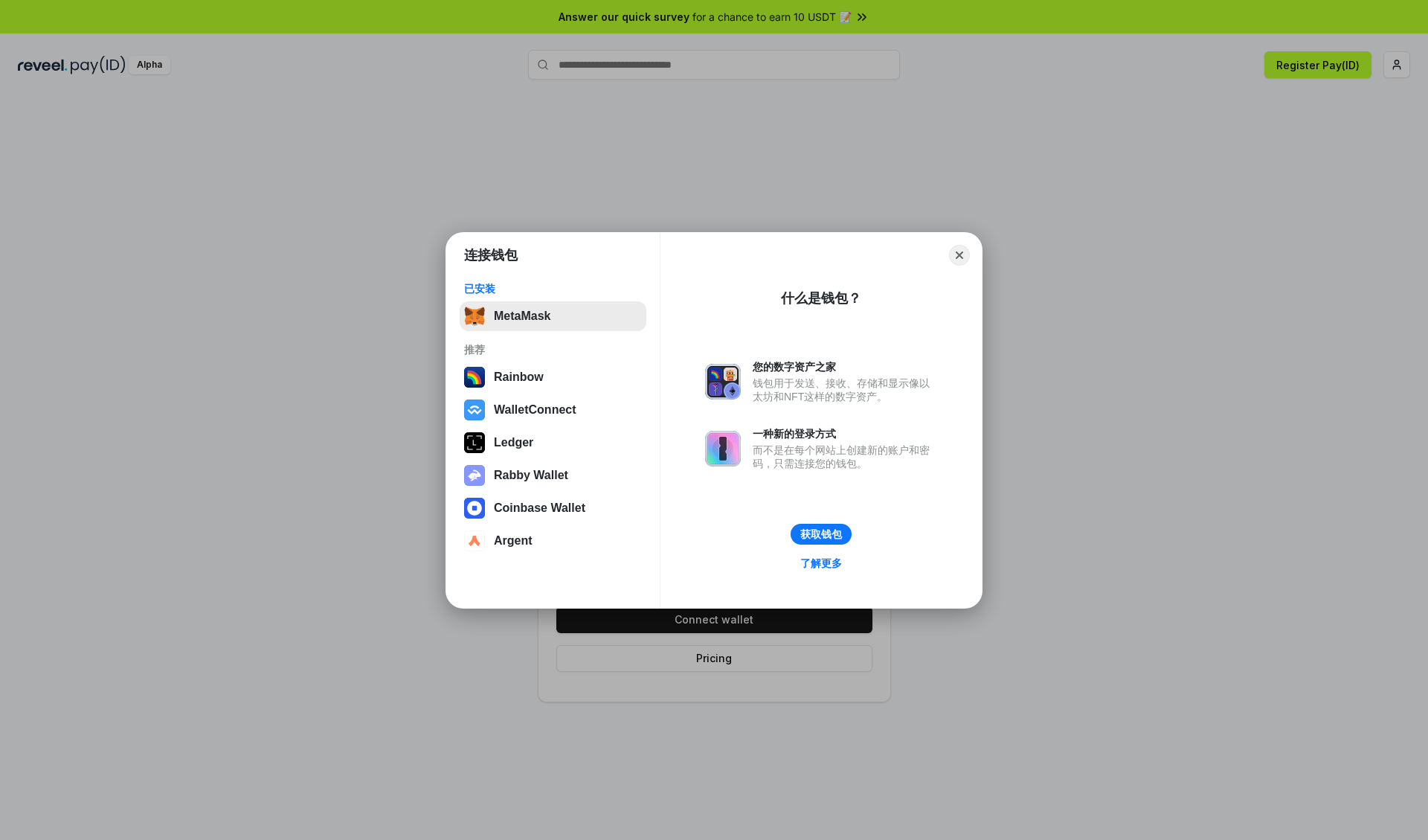 The width and height of the screenshot is (1428, 840). What do you see at coordinates (821, 534) in the screenshot?
I see `button: 获取钱包` at bounding box center [821, 534].